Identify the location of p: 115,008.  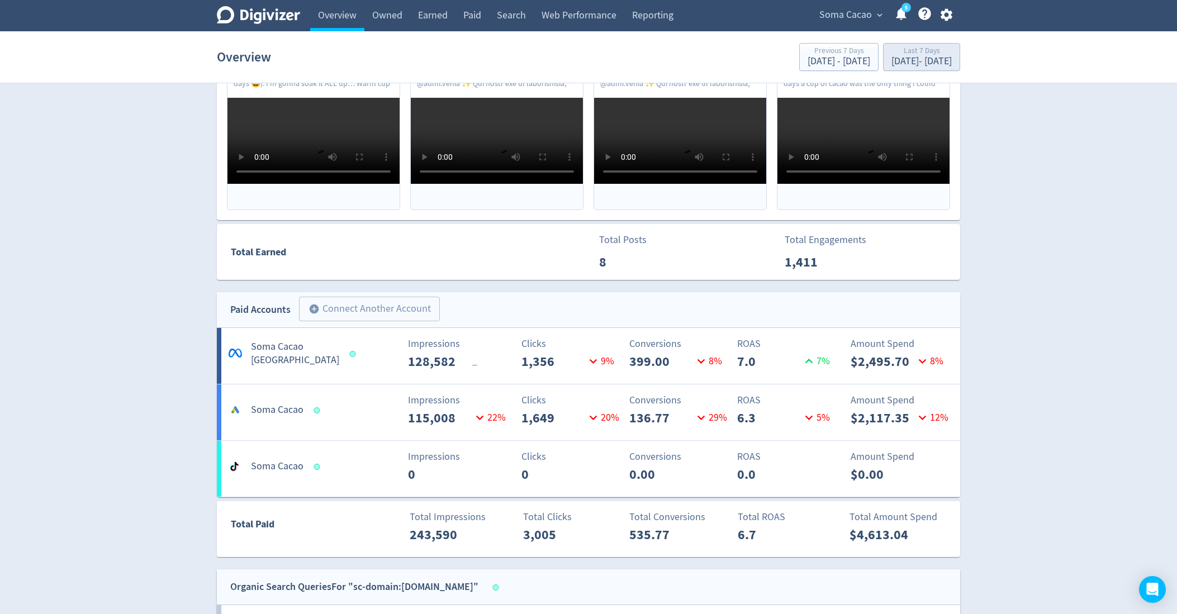
(440, 418).